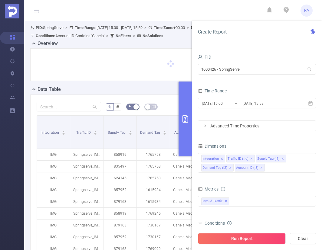 This screenshot has width=322, height=250. What do you see at coordinates (271, 159) in the screenshot?
I see `li: Supply Tag (l1)` at bounding box center [271, 159].